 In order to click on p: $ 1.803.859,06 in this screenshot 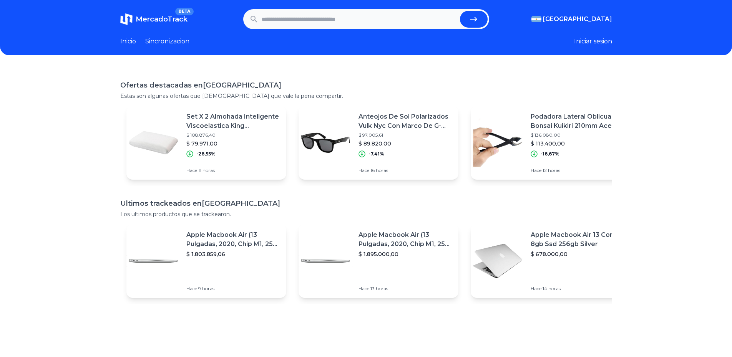, I will do `click(233, 254)`.